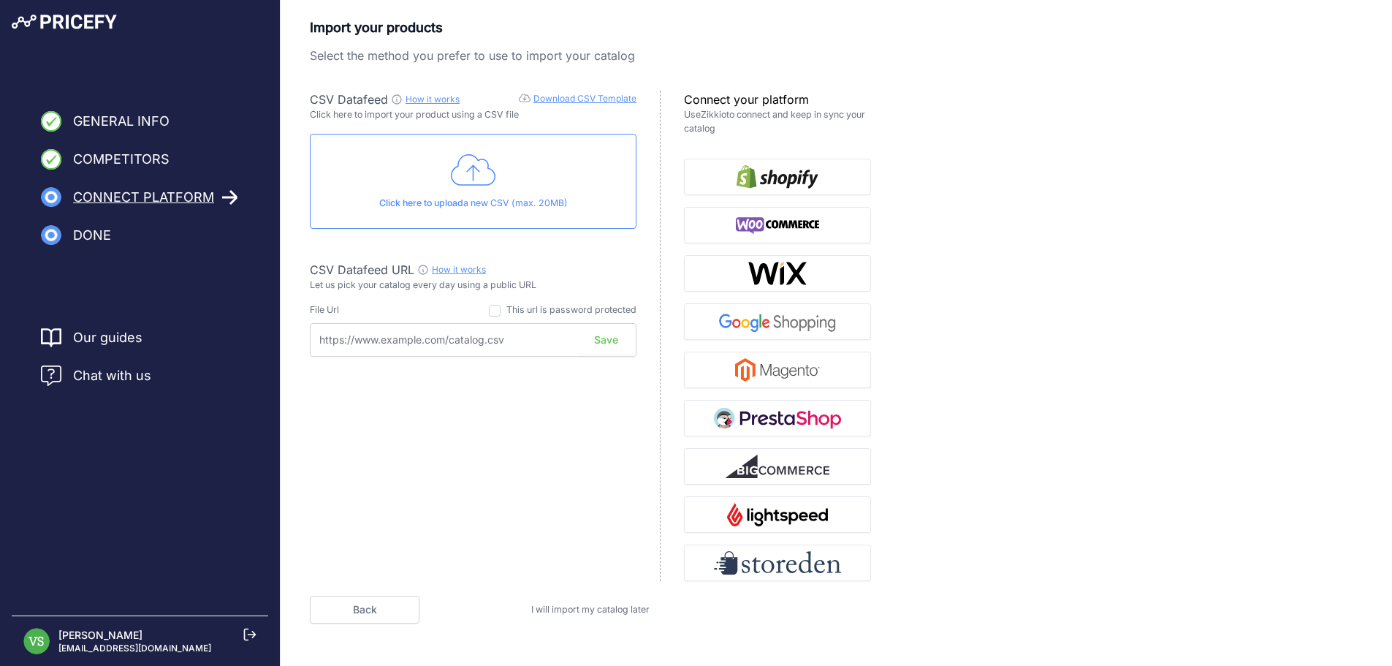 The width and height of the screenshot is (1392, 666). Describe the element at coordinates (778, 563) in the screenshot. I see `img: Storeden` at that location.